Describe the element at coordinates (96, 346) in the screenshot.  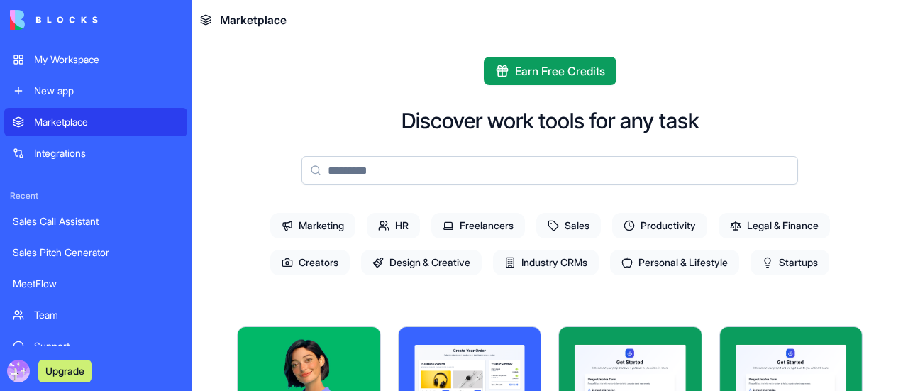
I see `a: Support` at that location.